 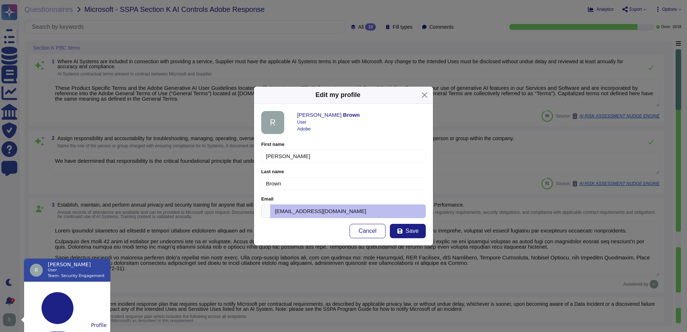 I want to click on input: Enter email, so click(x=348, y=211).